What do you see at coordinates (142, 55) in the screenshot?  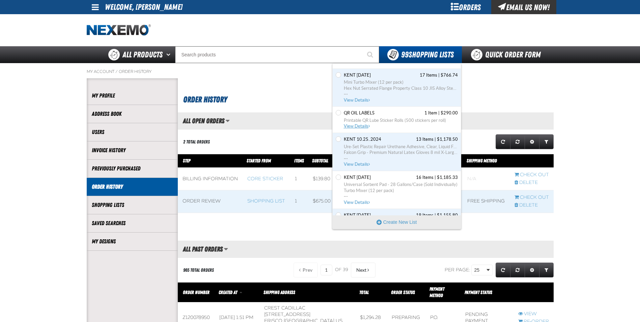 I see `span: All Products` at bounding box center [142, 55].